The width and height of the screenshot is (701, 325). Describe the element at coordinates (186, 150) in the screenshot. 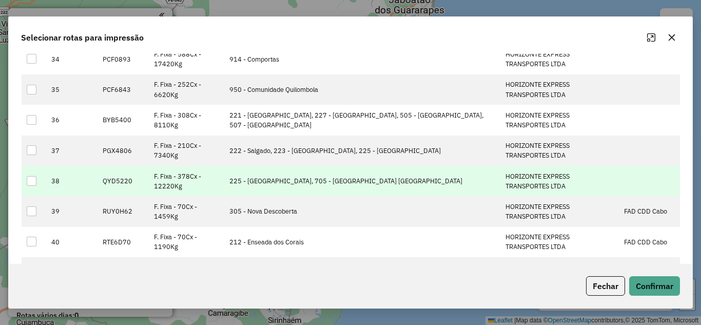

I see `td: F. Fixa - 210Cx - 7340Kg` at that location.